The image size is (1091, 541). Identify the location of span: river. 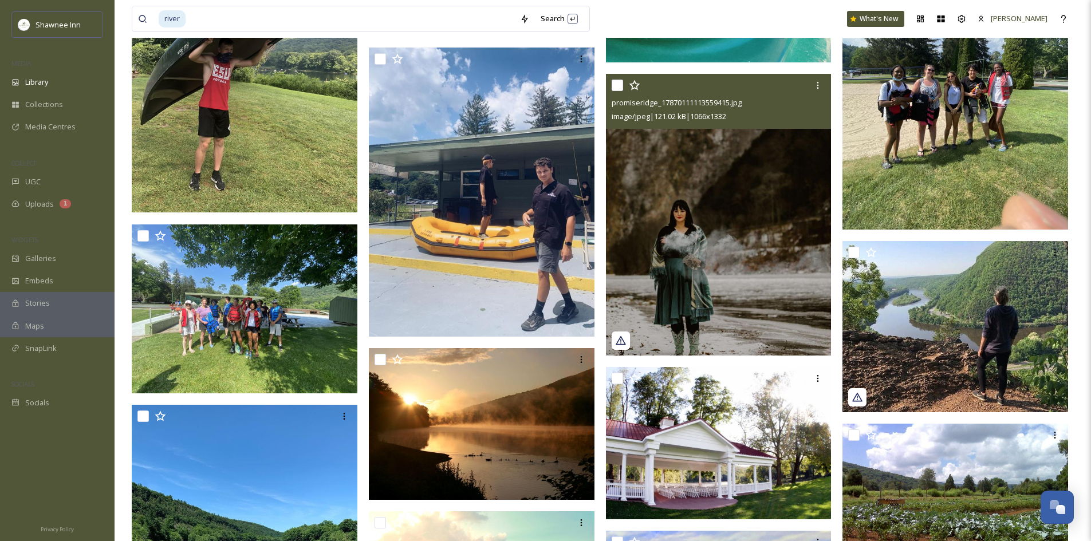
(172, 18).